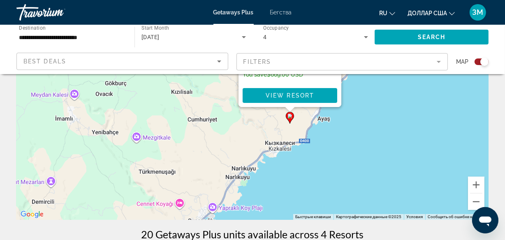  Describe the element at coordinates (290, 95) in the screenshot. I see `a: View Resort` at that location.